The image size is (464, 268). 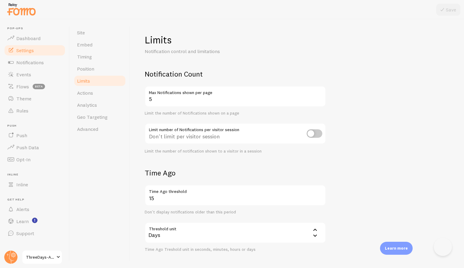 What do you see at coordinates (21, 9) in the screenshot?
I see `img: fomo-relay-logo-orange.svg` at bounding box center [21, 9].